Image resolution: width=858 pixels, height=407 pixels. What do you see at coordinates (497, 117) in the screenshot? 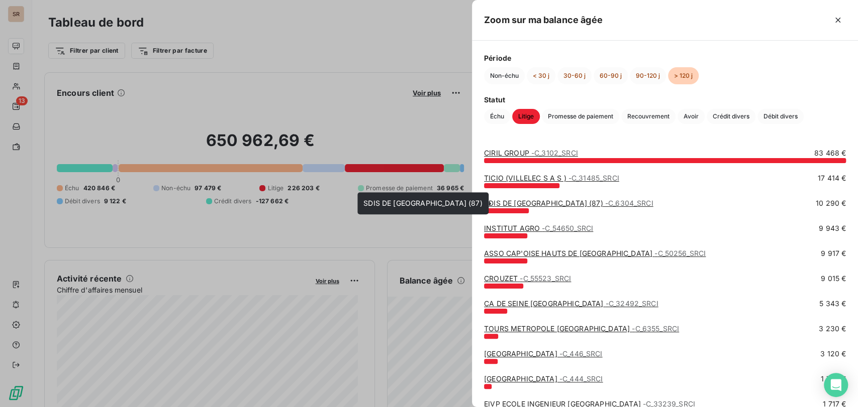
I see `button: Échu` at bounding box center [497, 117].